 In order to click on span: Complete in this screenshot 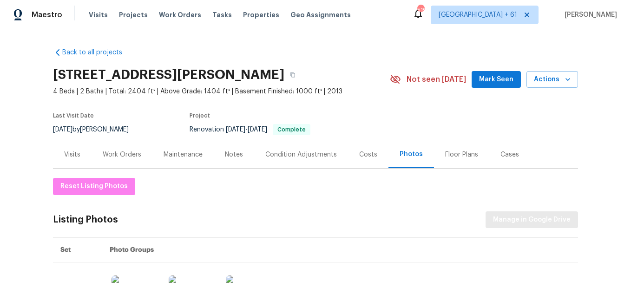, I will do `click(291, 130)`.